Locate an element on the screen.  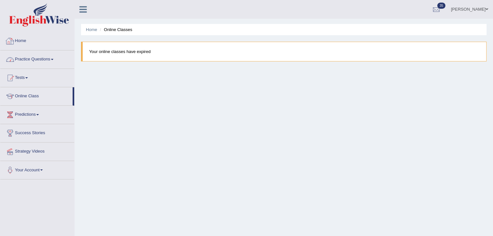
blockquote: Your online classes have expired is located at coordinates (283, 52).